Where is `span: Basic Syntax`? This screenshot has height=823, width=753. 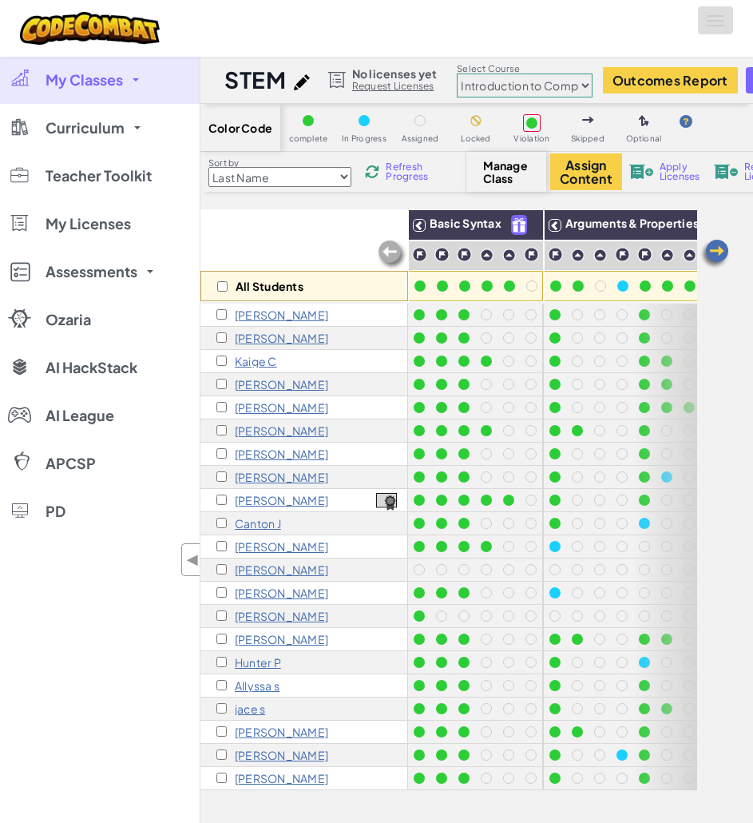
span: Basic Syntax is located at coordinates (466, 223).